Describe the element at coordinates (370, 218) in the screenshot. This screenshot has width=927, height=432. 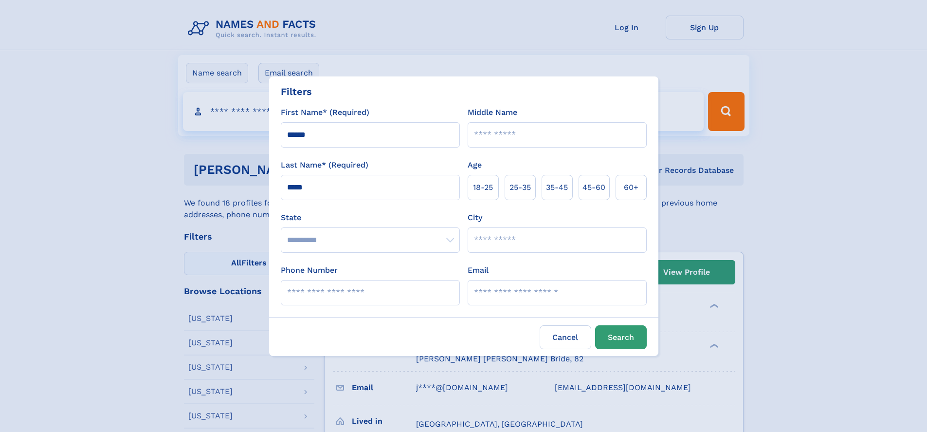
I see `label: State` at that location.